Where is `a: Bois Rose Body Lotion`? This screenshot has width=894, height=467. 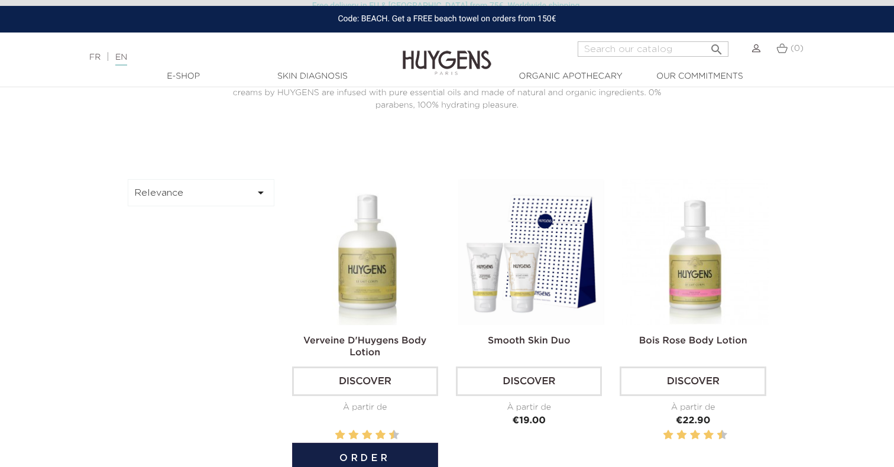
a: Bois Rose Body Lotion is located at coordinates (693, 341).